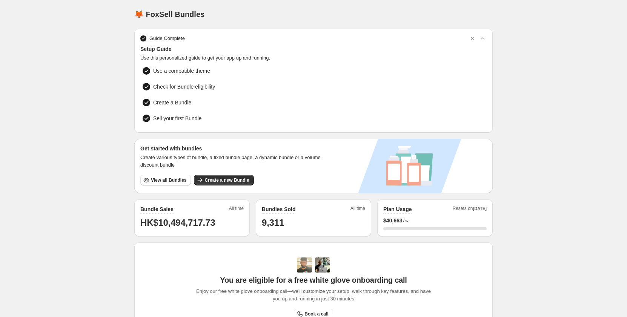 Image resolution: width=627 pixels, height=317 pixels. What do you see at coordinates (224, 180) in the screenshot?
I see `button: Create a new Bundle` at bounding box center [224, 180].